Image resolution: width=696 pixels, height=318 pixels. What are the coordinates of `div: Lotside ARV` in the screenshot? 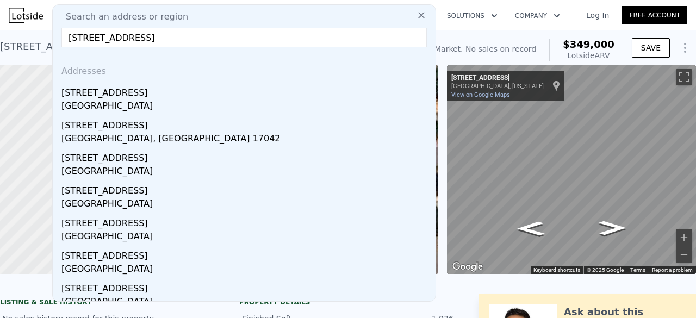 It's located at (588, 55).